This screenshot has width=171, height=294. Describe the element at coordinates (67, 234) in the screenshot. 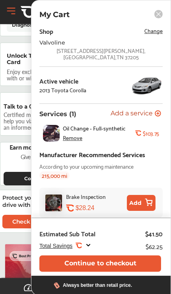

I see `div: Estimated Sub Total` at that location.